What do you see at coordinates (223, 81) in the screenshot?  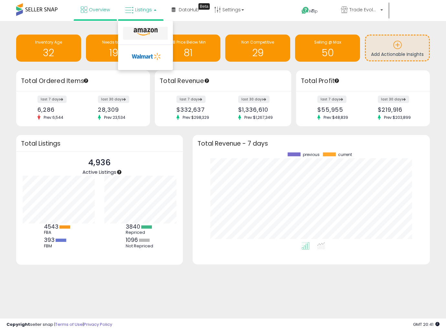 I see `h3: Total Revenue` at bounding box center [223, 81].